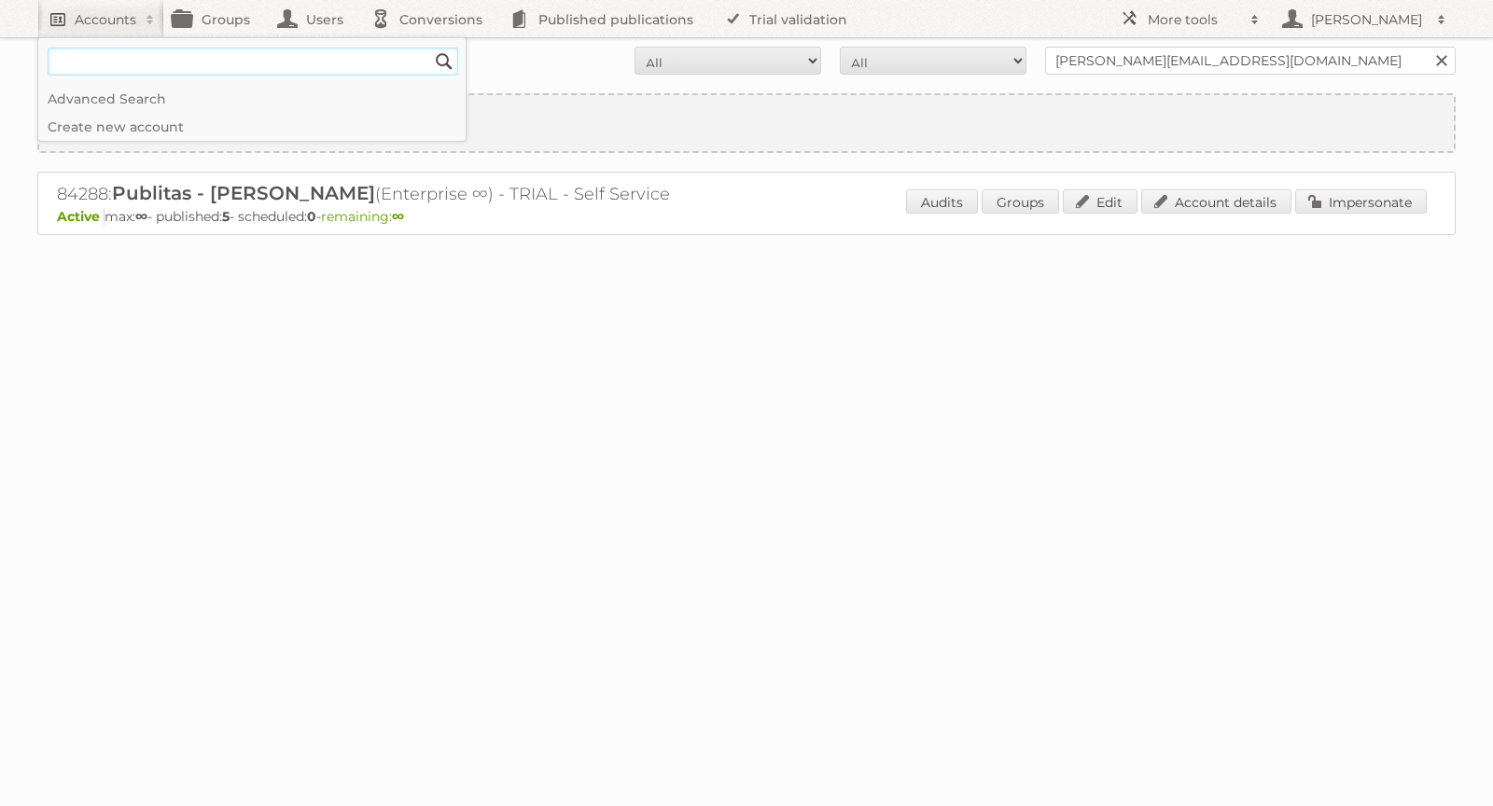 Image resolution: width=1493 pixels, height=806 pixels. What do you see at coordinates (1100, 202) in the screenshot?
I see `a: Edit` at bounding box center [1100, 202].